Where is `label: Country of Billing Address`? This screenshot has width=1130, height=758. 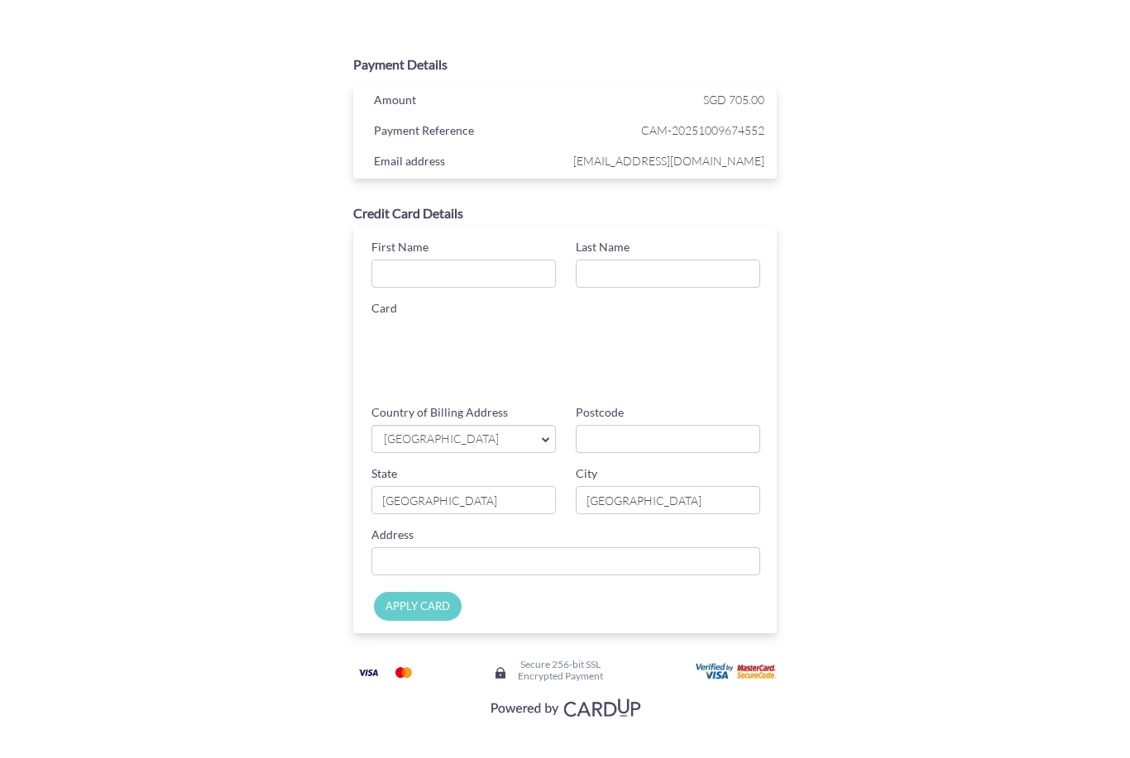
label: Country of Billing Address is located at coordinates (439, 413).